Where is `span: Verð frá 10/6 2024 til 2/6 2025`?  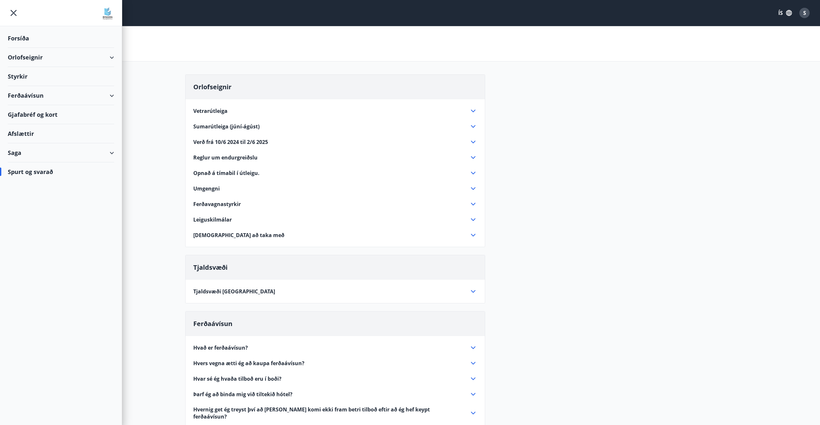
span: Verð frá 10/6 2024 til 2/6 2025 is located at coordinates (230, 142).